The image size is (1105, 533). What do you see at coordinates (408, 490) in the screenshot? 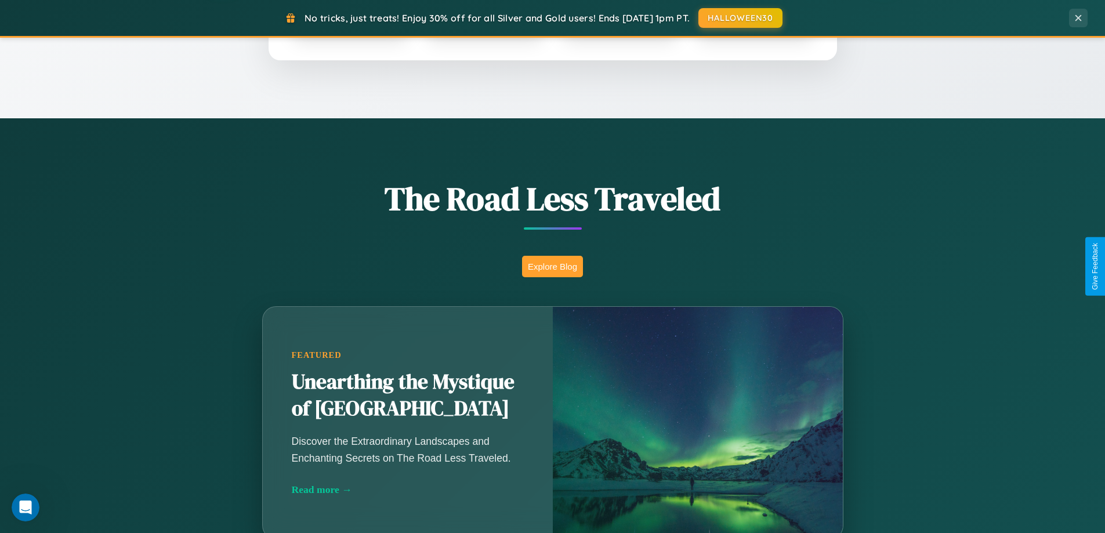
I see `div: Read more →` at bounding box center [408, 490].